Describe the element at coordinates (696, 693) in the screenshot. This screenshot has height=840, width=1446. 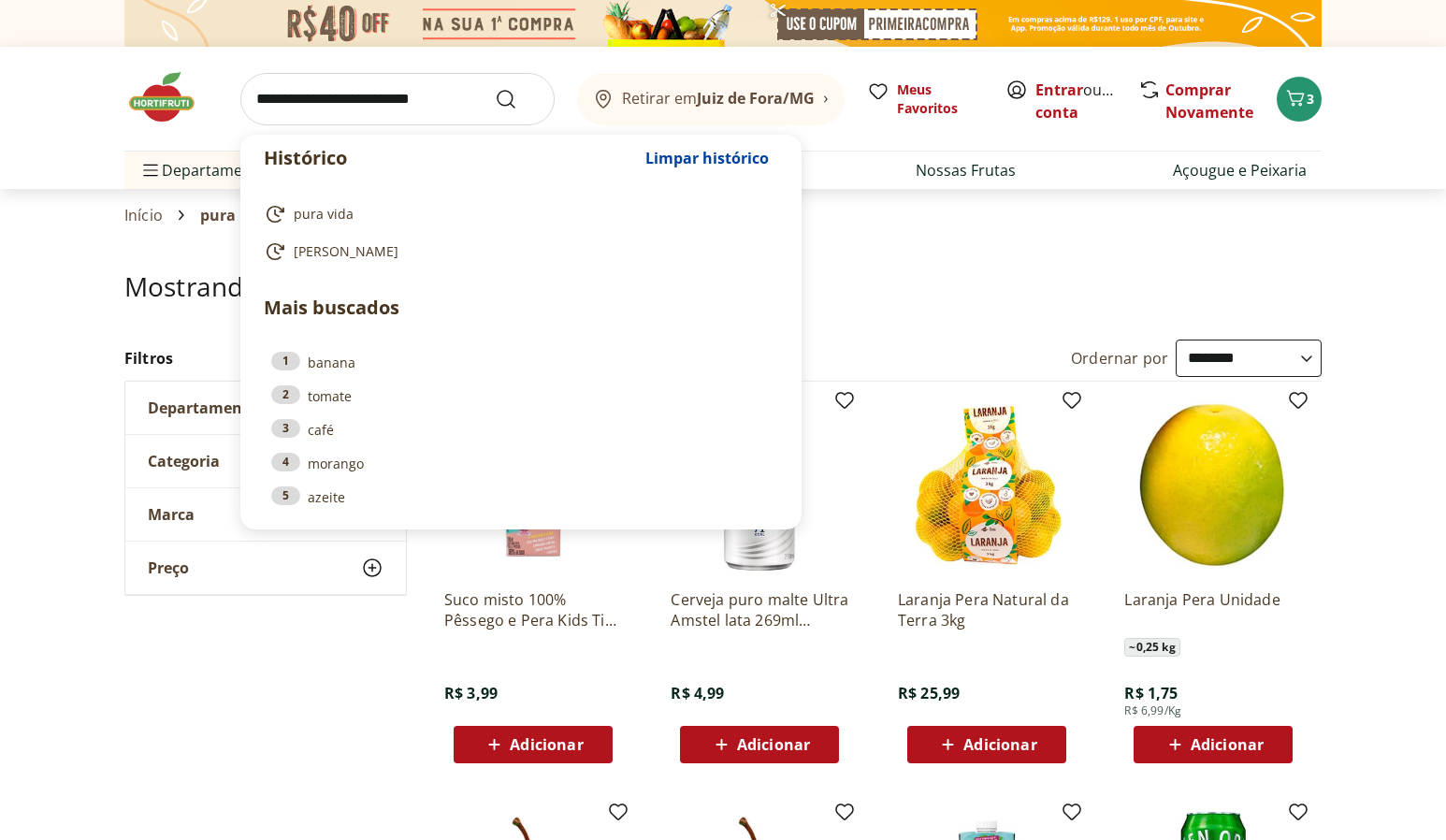
I see `span: R$ 4,99` at that location.